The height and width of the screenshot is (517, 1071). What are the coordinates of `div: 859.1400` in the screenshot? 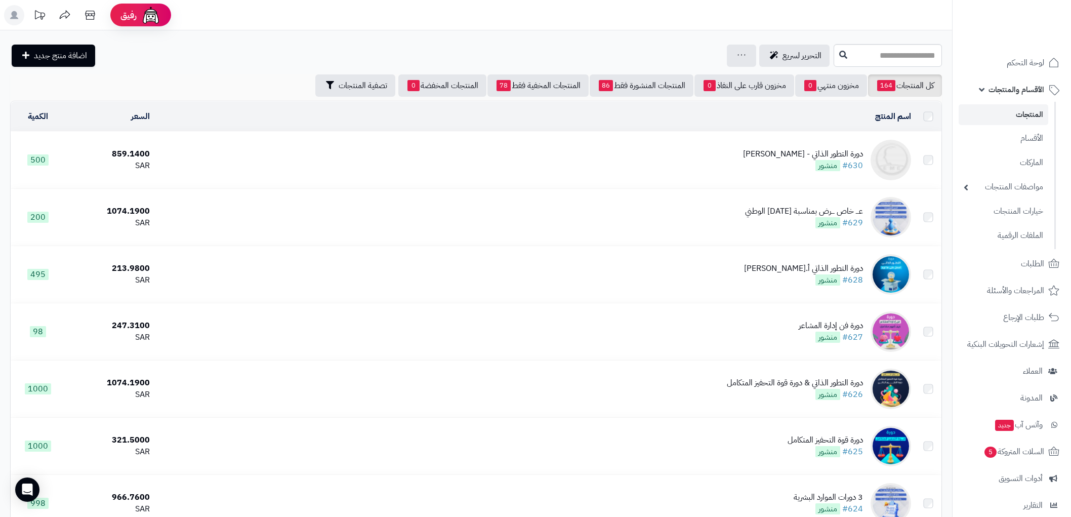 It's located at (109, 154).